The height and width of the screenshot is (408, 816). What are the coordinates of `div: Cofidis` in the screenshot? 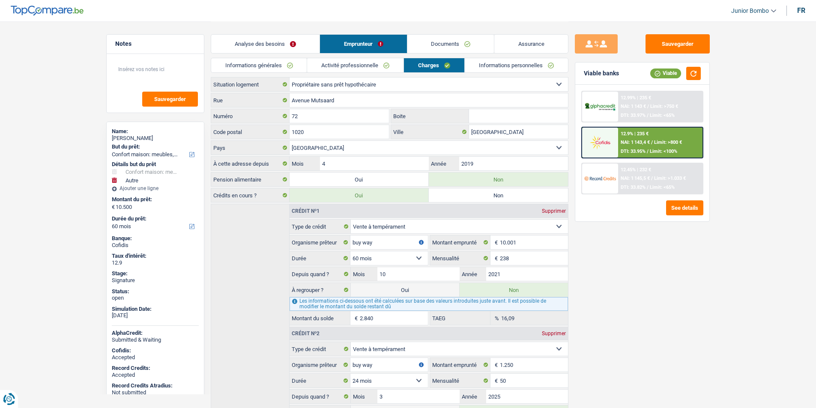 It's located at (155, 245).